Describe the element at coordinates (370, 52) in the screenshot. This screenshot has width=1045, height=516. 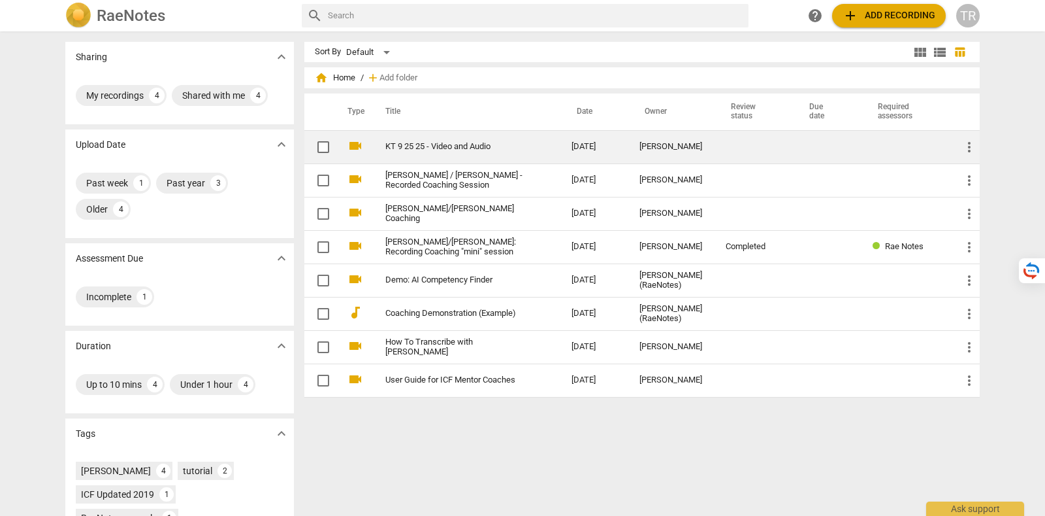
I see `div: Default` at that location.